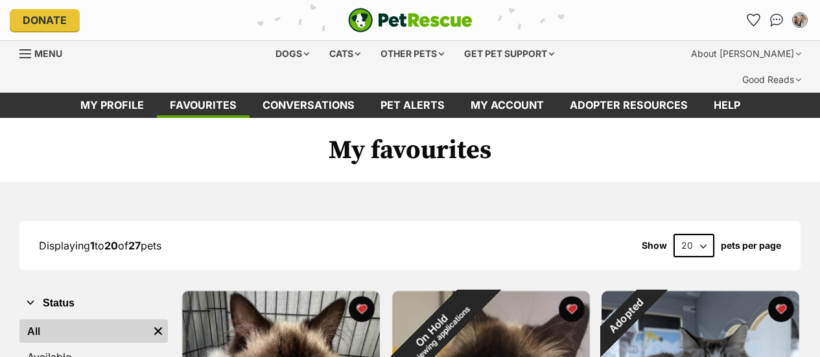  Describe the element at coordinates (158, 331) in the screenshot. I see `a: Remove filter` at that location.